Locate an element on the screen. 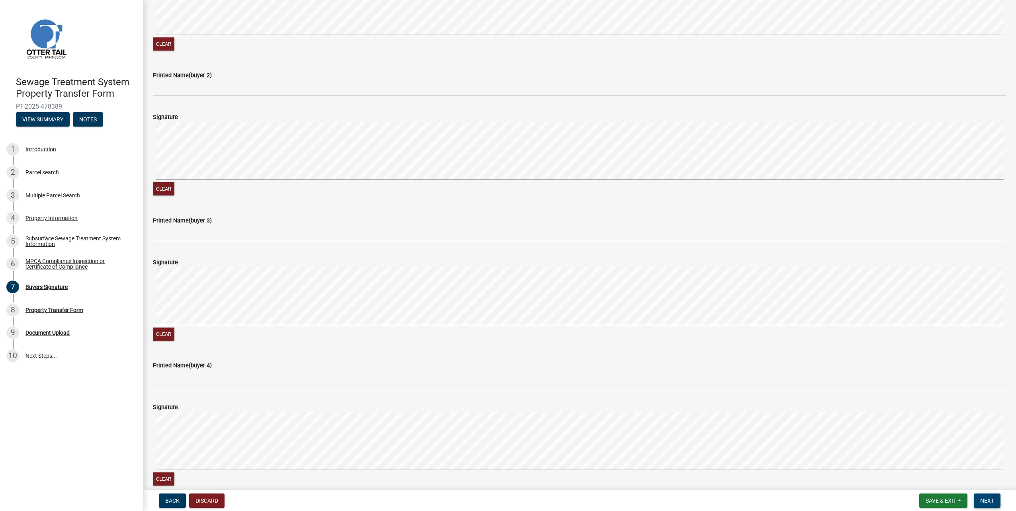  button: Back is located at coordinates (172, 501).